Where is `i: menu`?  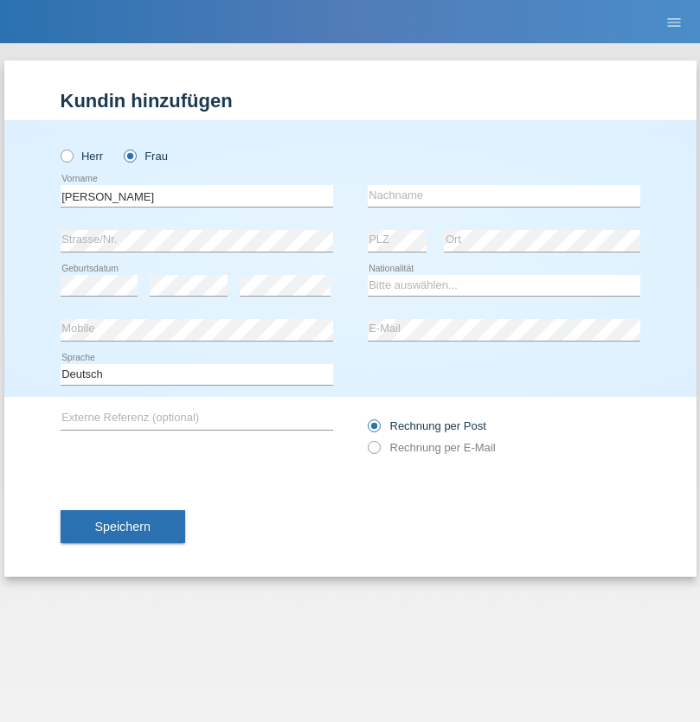
i: menu is located at coordinates (674, 22).